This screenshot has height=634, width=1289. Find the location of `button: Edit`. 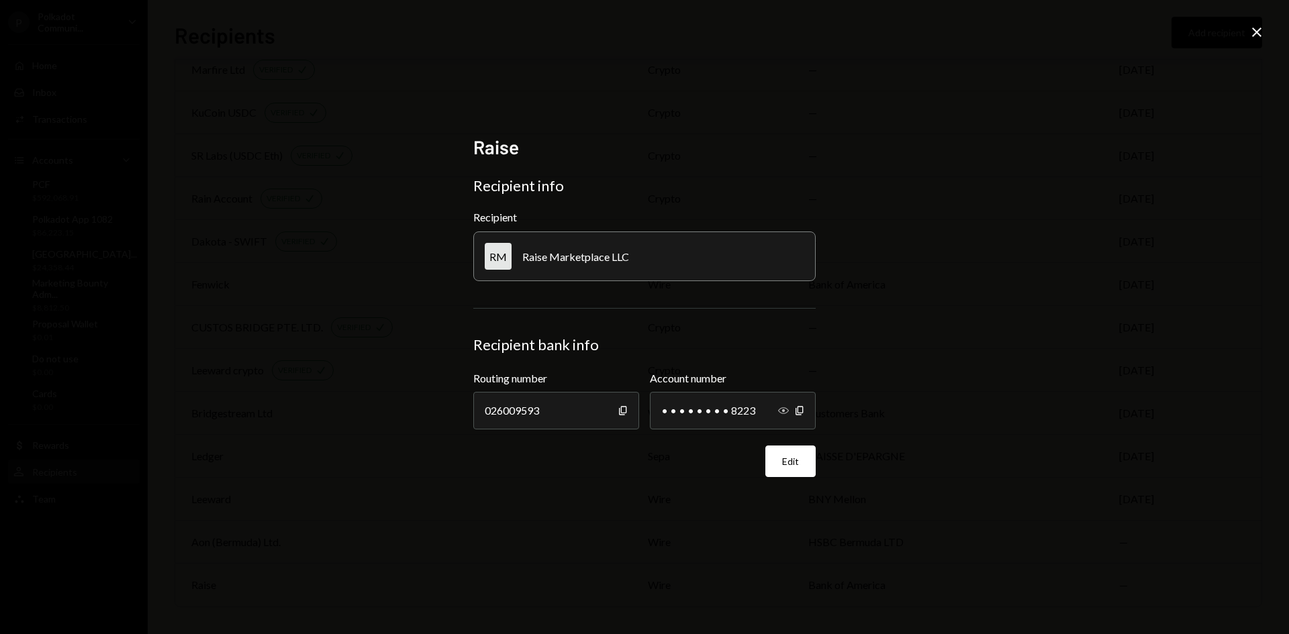

button: Edit is located at coordinates (790, 461).